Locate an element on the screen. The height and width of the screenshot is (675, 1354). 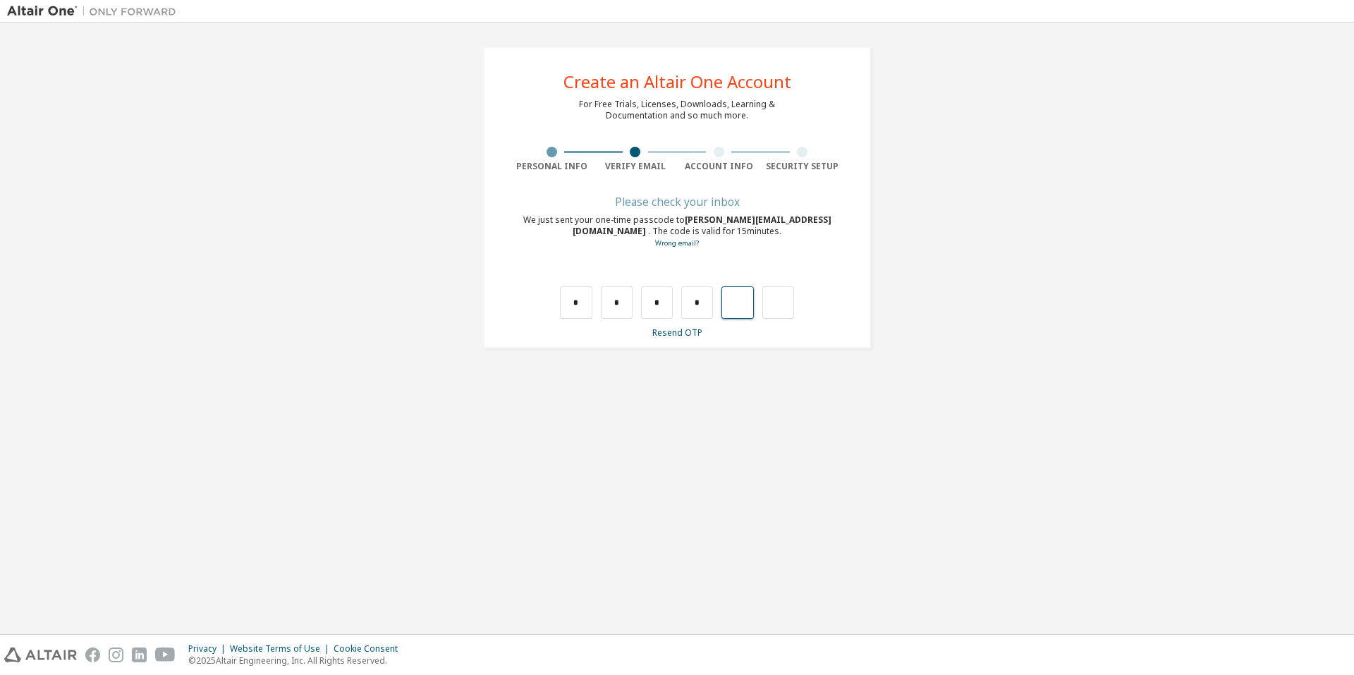
div: Cookie Consent is located at coordinates (370, 649).